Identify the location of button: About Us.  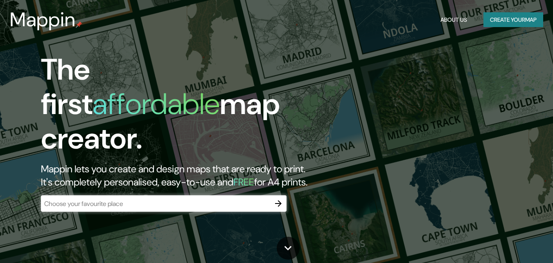
(454, 20).